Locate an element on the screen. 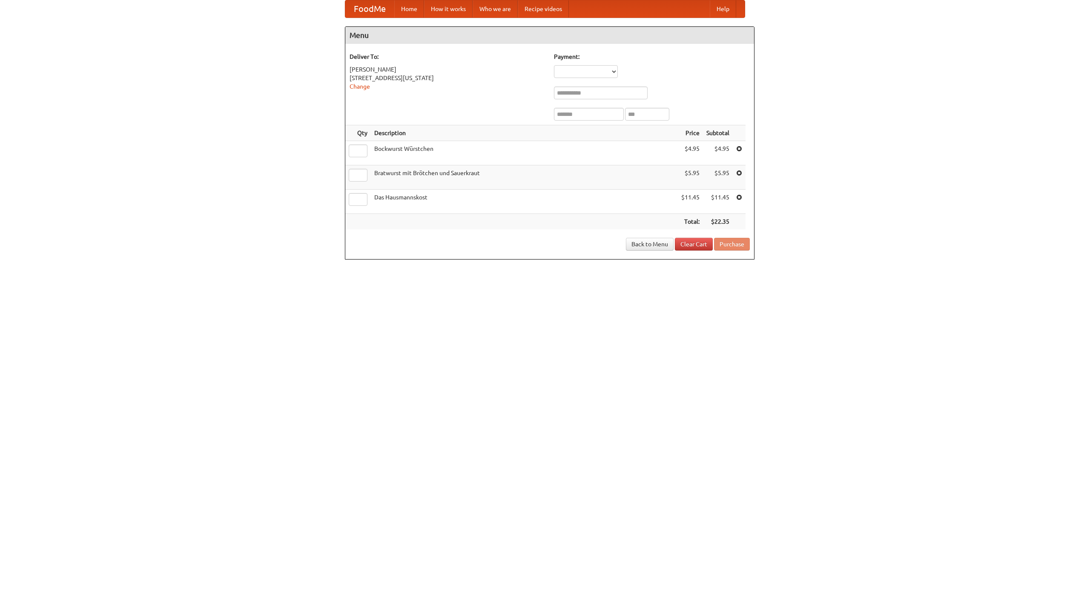 The width and height of the screenshot is (1090, 603). a: How it works is located at coordinates (448, 9).